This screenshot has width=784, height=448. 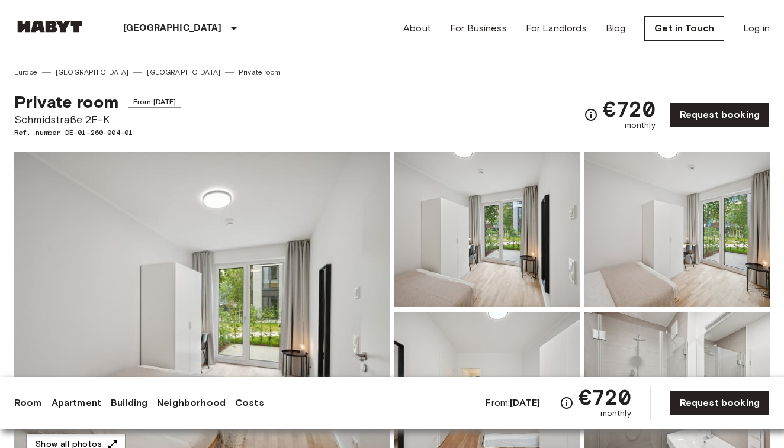 What do you see at coordinates (756, 28) in the screenshot?
I see `a: Log in` at bounding box center [756, 28].